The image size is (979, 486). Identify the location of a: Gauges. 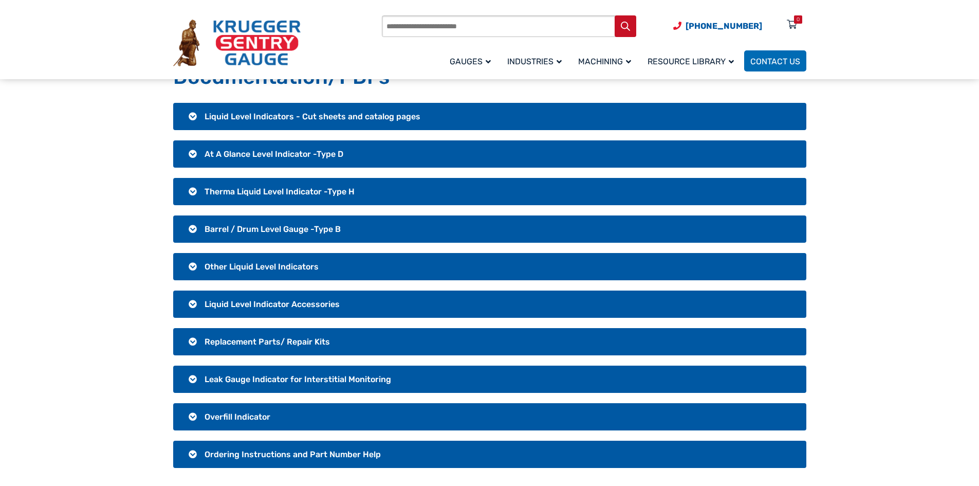
(472, 61).